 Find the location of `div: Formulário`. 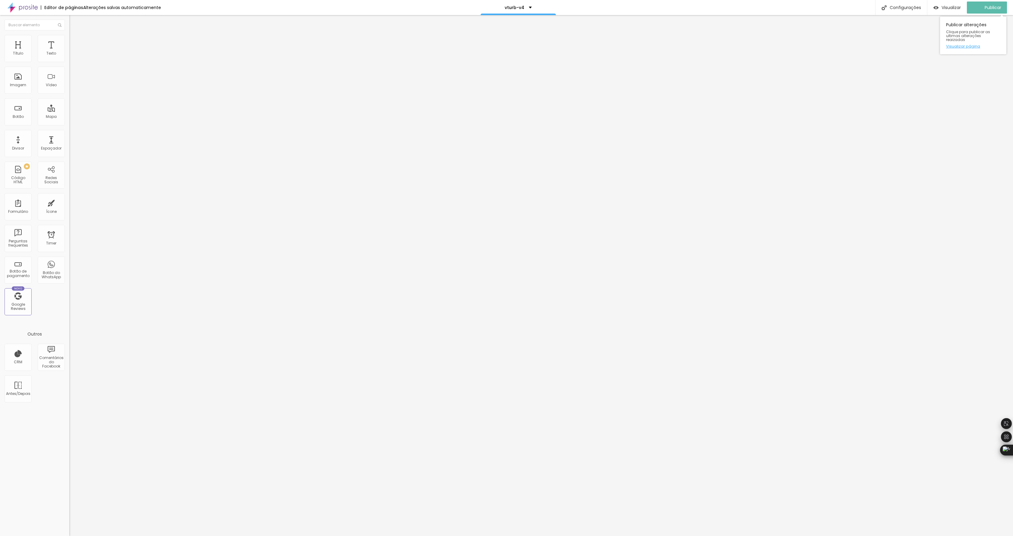

div: Formulário is located at coordinates (18, 212).